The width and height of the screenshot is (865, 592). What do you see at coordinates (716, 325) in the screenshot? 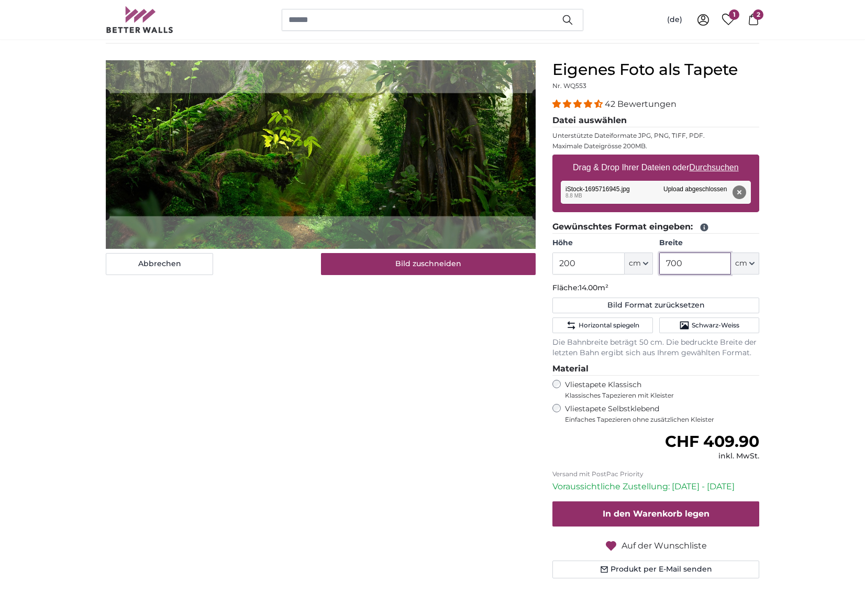
I see `span: Schwarz-Weiss` at bounding box center [716, 325].